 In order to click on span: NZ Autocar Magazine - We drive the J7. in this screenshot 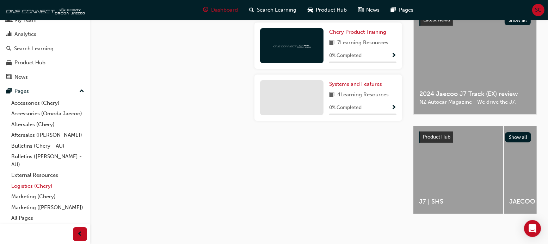, I will do `click(475, 102)`.